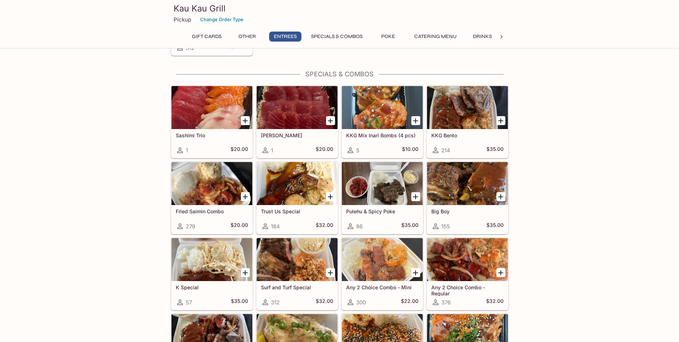 The height and width of the screenshot is (342, 679). What do you see at coordinates (245, 272) in the screenshot?
I see `button: Add K Special` at bounding box center [245, 272].